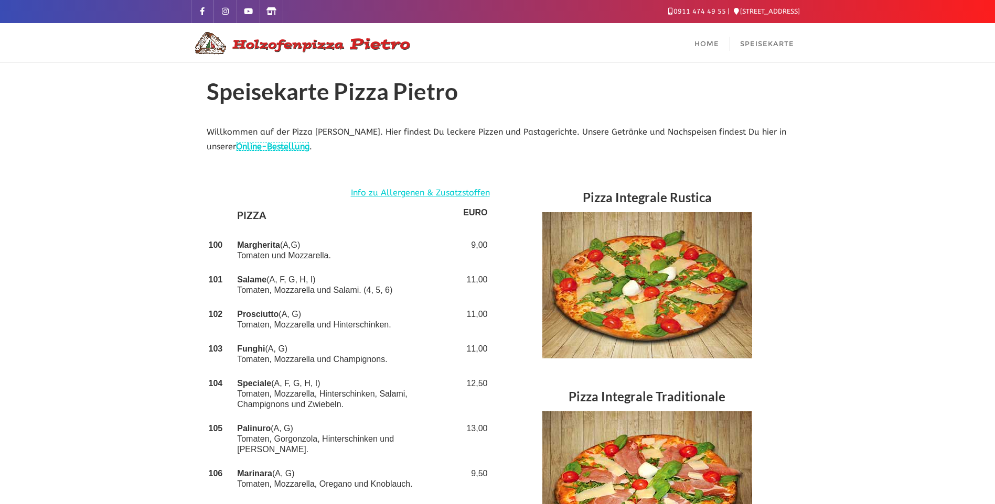 The height and width of the screenshot is (504, 995). What do you see at coordinates (348, 251) in the screenshot?
I see `td: (A,G) Tomaten und Mozzarella.` at bounding box center [348, 251].